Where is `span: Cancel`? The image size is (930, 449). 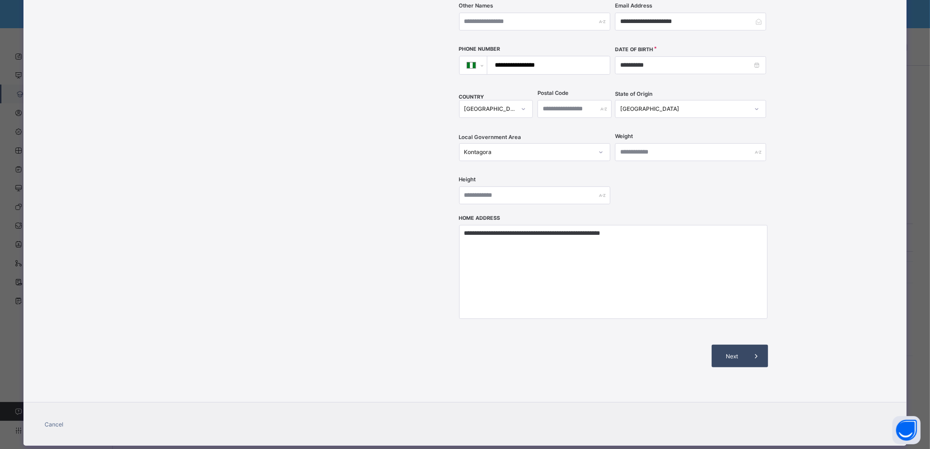 span: Cancel is located at coordinates (54, 424).